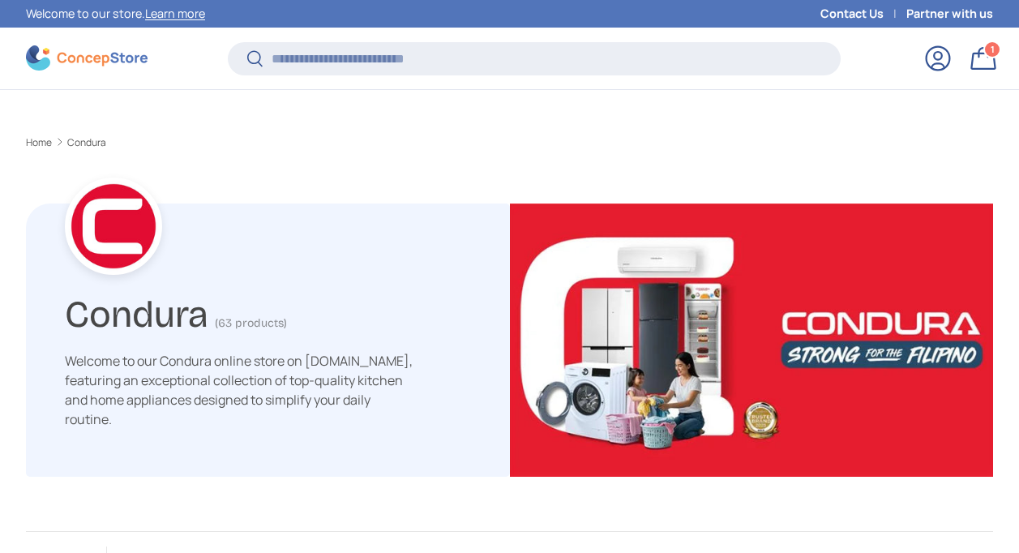 The height and width of the screenshot is (553, 1019). What do you see at coordinates (250, 323) in the screenshot?
I see `span: (63 products)` at bounding box center [250, 323].